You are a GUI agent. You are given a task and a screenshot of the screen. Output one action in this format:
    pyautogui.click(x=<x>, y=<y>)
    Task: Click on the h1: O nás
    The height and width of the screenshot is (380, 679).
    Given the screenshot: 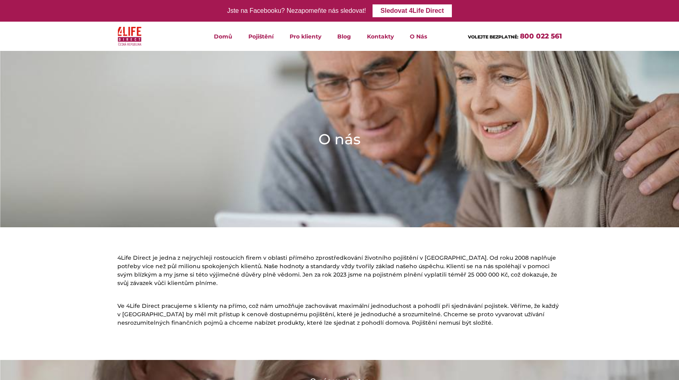 What is the action you would take?
    pyautogui.click(x=339, y=139)
    